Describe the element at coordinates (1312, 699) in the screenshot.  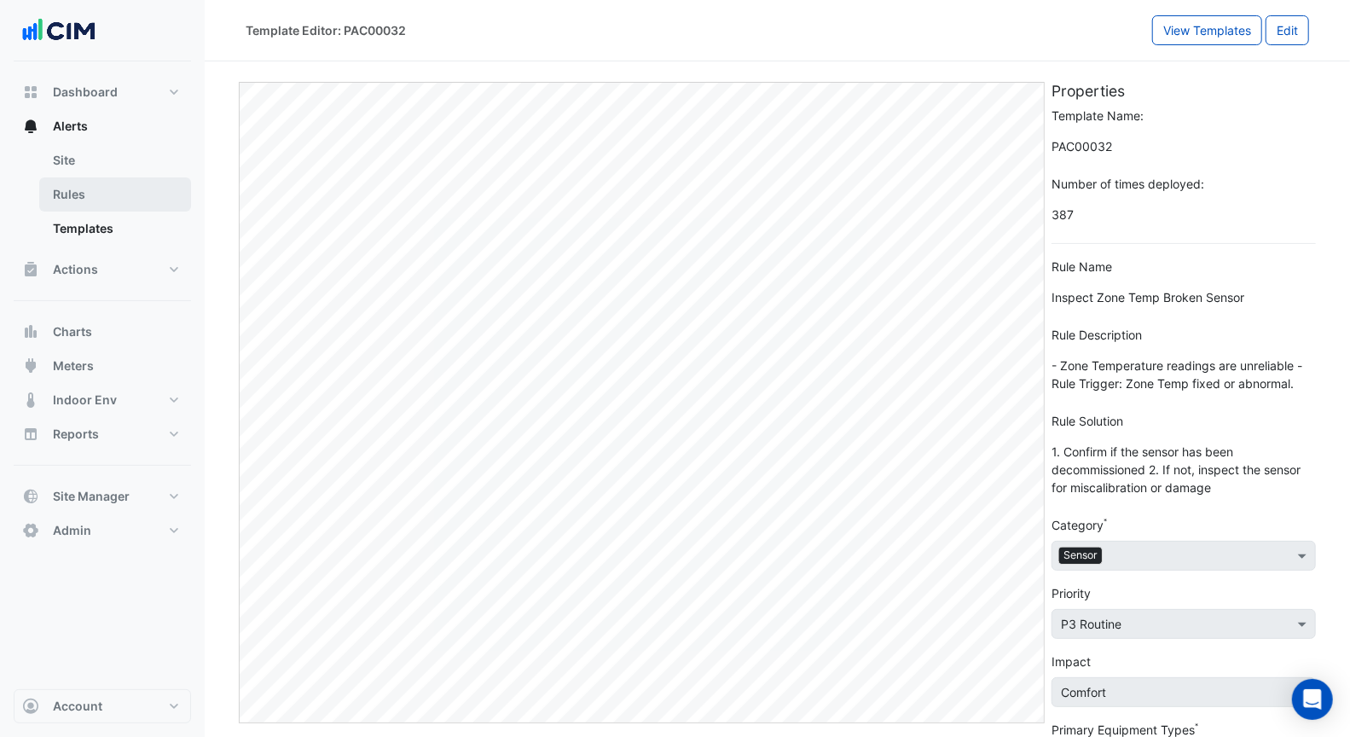
I see `div: Open Intercom Messenger` at that location.